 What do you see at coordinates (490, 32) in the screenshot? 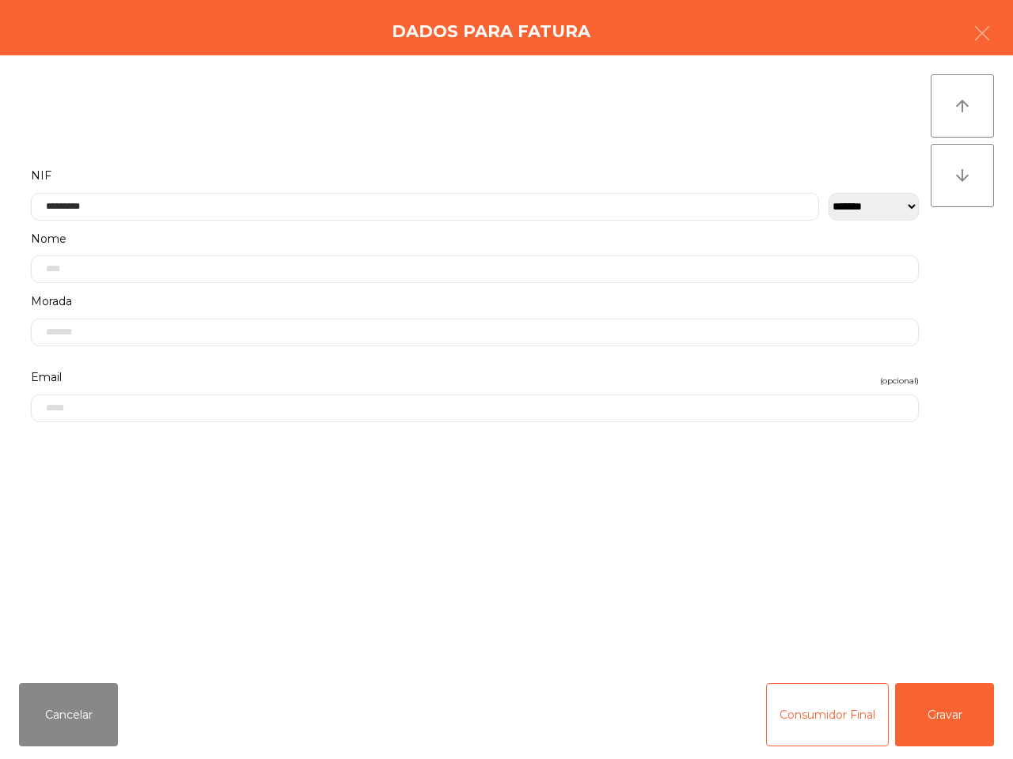
I see `h4: Dados para Fatura` at bounding box center [490, 32].